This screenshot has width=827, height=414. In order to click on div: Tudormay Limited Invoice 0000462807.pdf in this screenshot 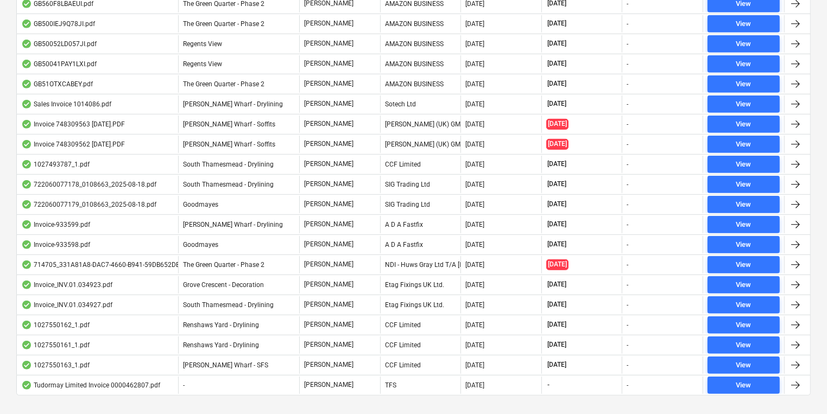, I will do `click(91, 386)`.